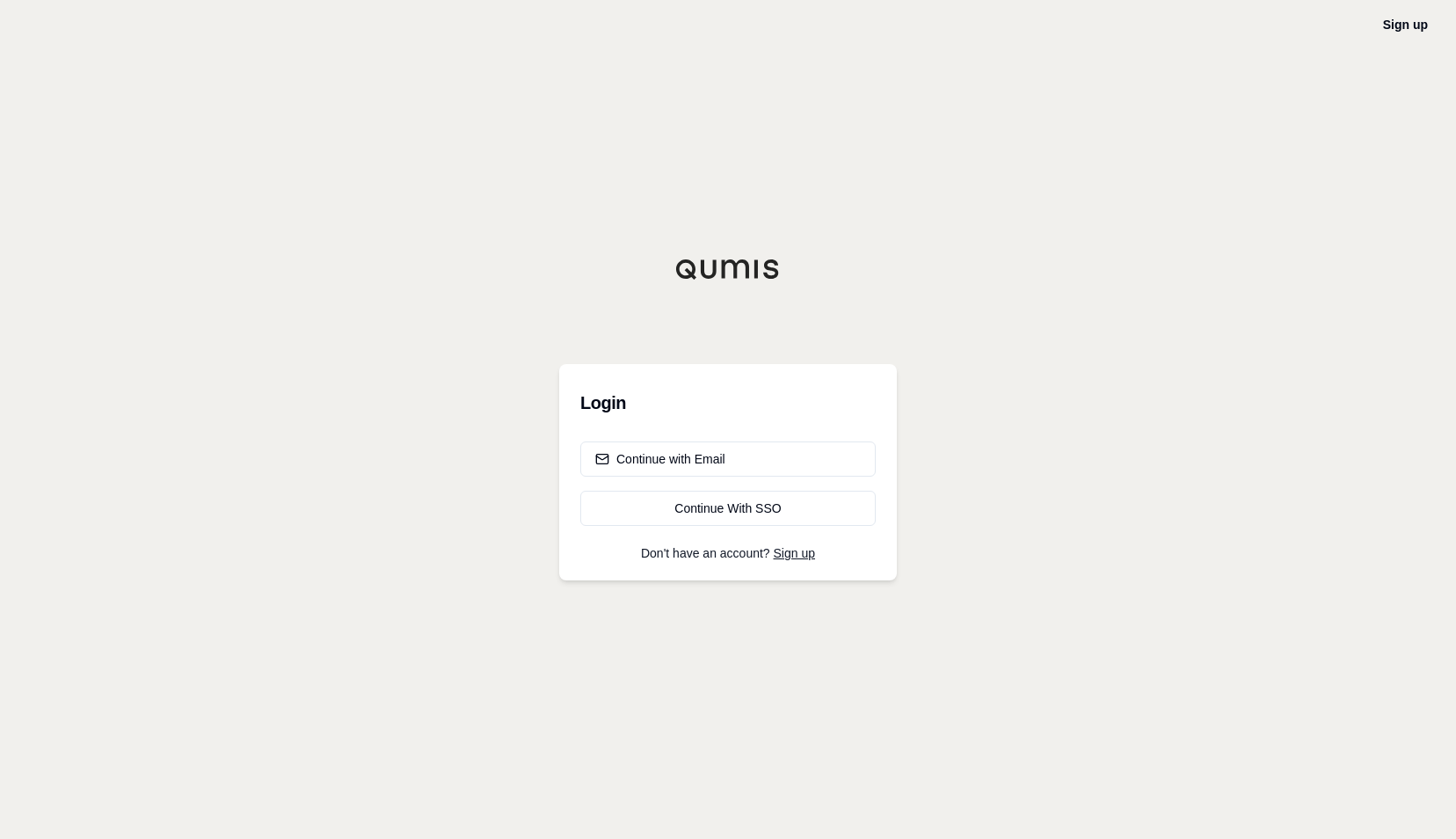  I want to click on a: Continue With SSO, so click(728, 509).